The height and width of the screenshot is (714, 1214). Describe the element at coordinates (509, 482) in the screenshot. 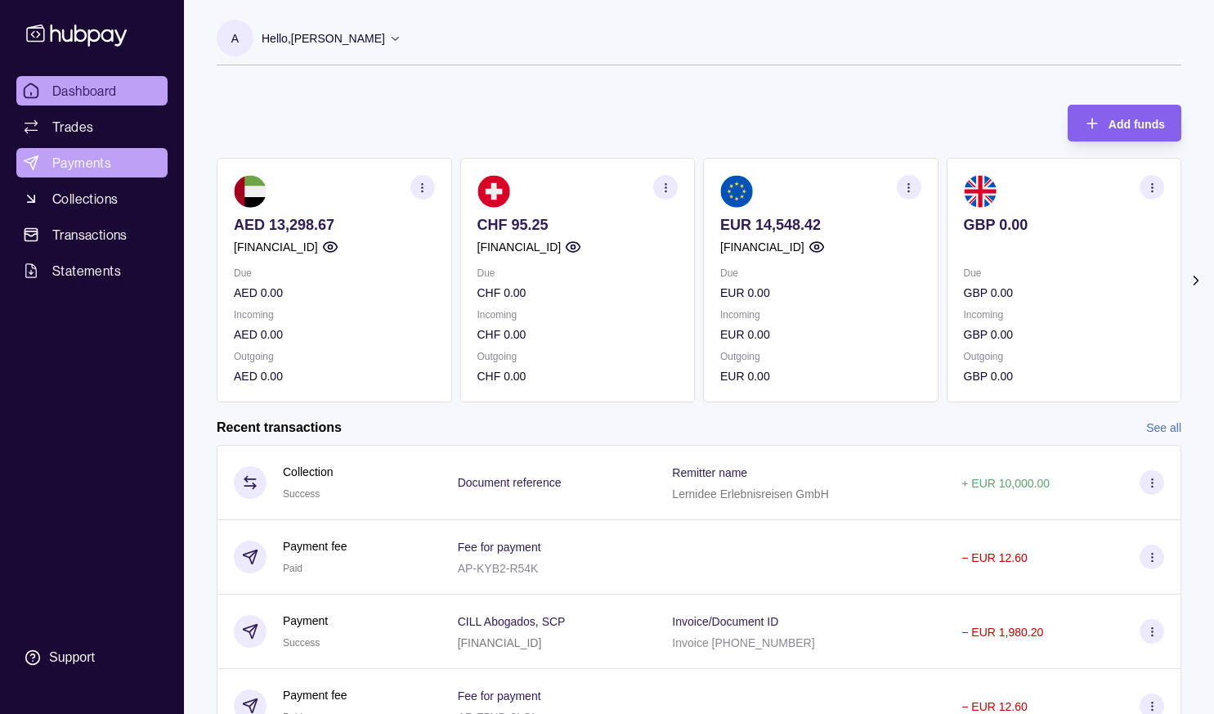

I see `p: Document reference` at that location.